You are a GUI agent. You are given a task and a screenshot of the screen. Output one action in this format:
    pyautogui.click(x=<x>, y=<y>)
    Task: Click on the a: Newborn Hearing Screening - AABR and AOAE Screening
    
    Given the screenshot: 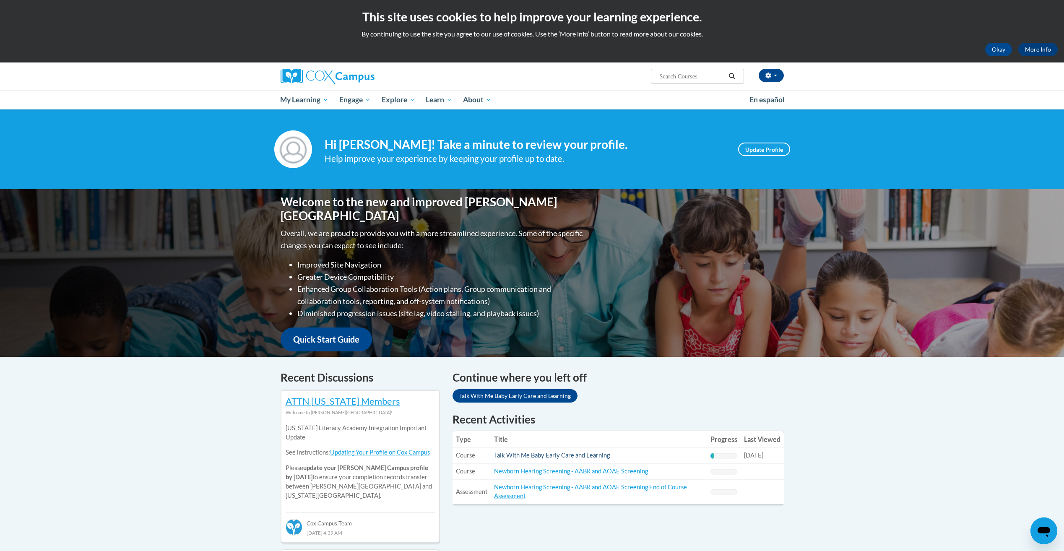 What is the action you would take?
    pyautogui.click(x=571, y=471)
    